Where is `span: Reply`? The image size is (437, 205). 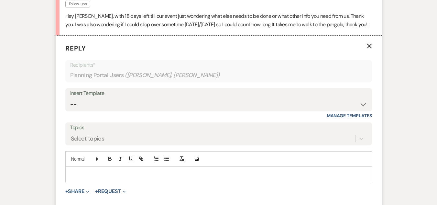
span: Reply is located at coordinates (76, 48).